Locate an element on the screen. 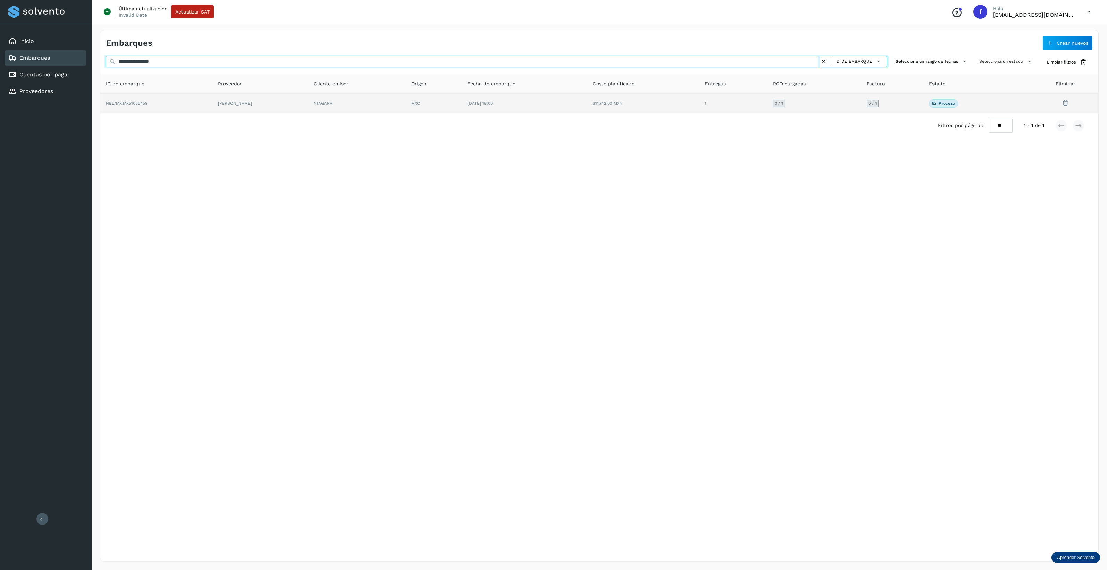 This screenshot has width=1107, height=570. button: Crear nuevos is located at coordinates (1067, 43).